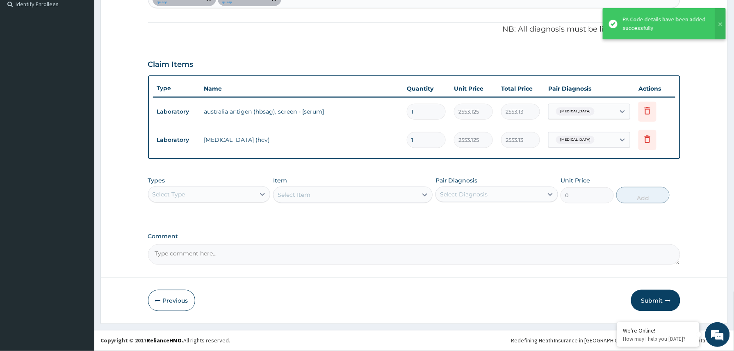 The image size is (734, 351). Describe the element at coordinates (473, 89) in the screenshot. I see `th: Unit Price` at that location.